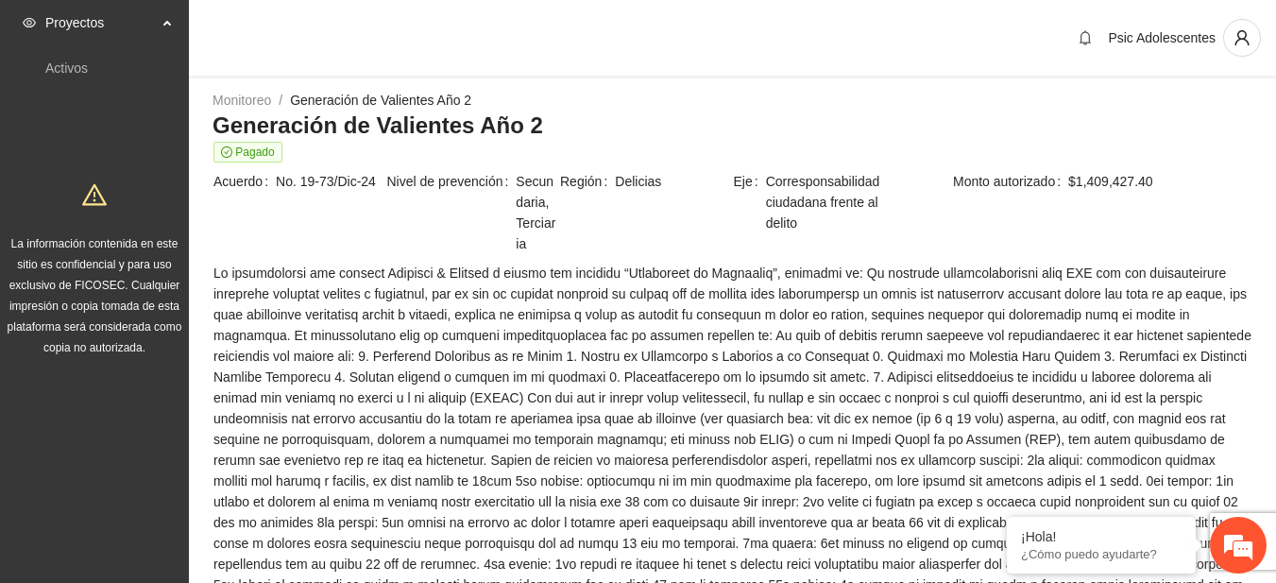  I want to click on span: Monto autorizado, so click(1010, 181).